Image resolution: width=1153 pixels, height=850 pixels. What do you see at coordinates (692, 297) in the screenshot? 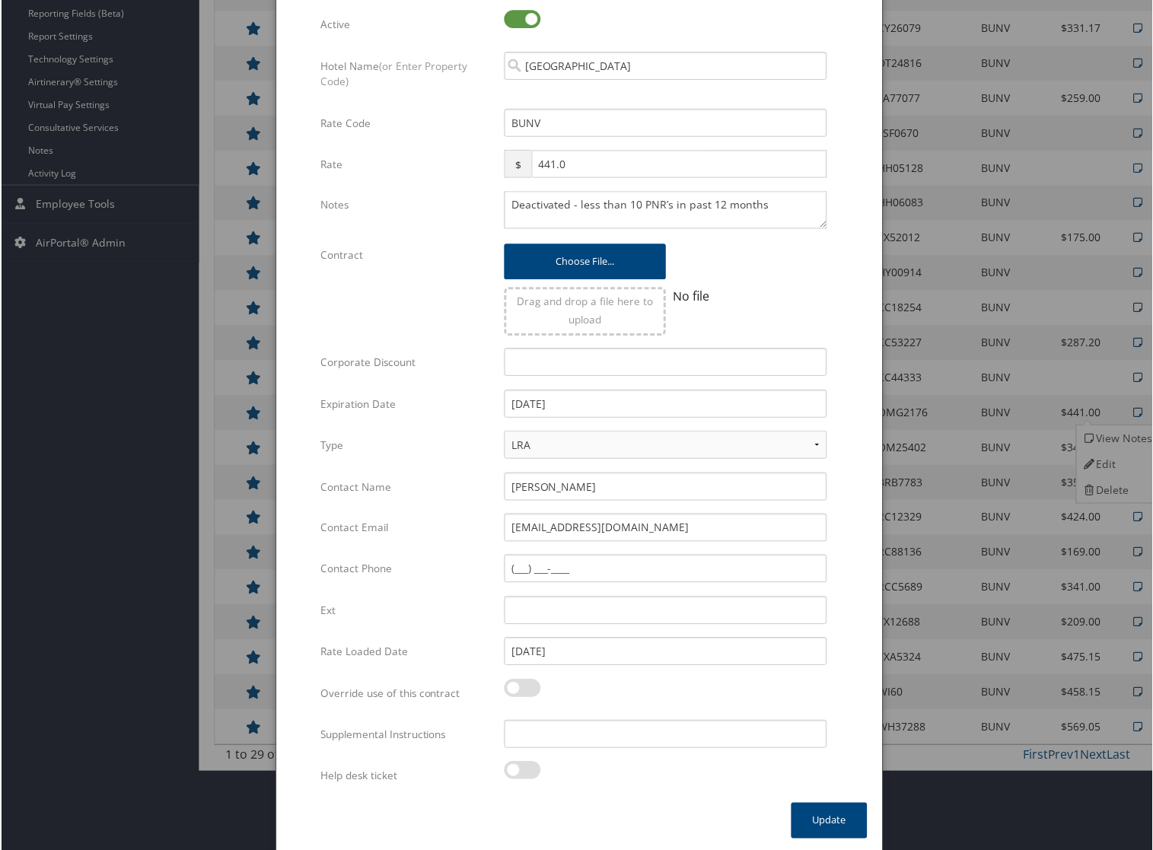
I see `span: No file` at bounding box center [692, 297].